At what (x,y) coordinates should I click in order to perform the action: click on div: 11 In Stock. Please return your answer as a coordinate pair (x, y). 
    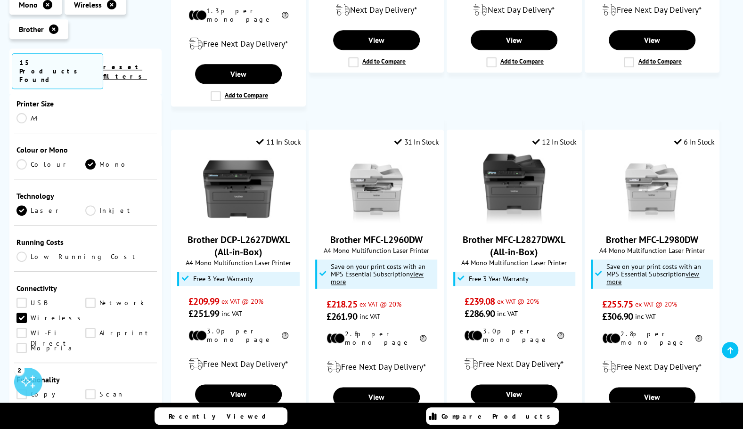
    Looking at the image, I should click on (279, 142).